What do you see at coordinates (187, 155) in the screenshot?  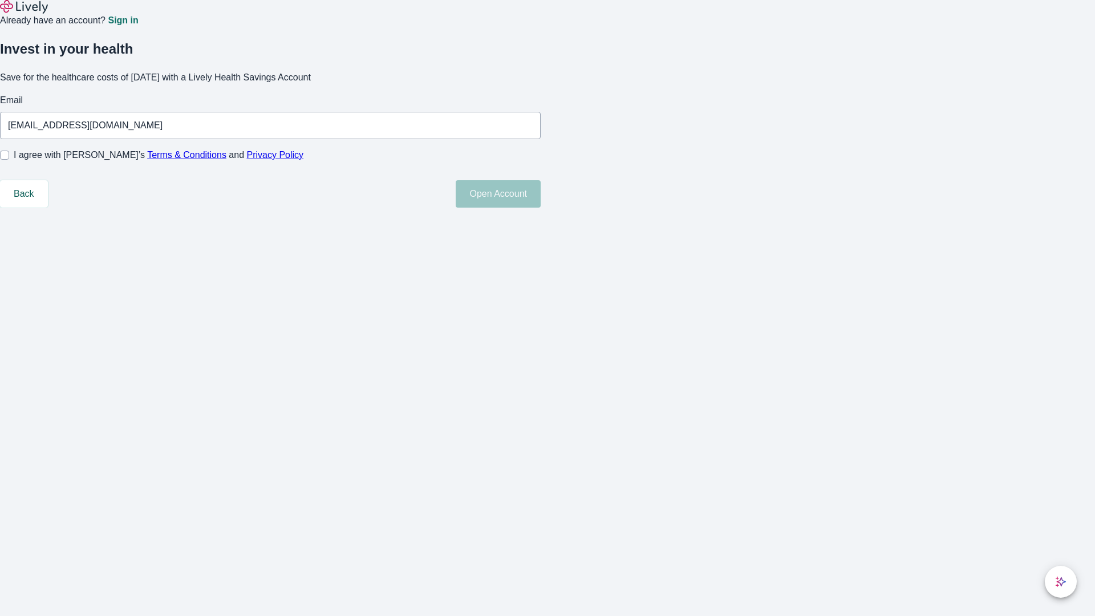 I see `a: Terms & Conditions` at bounding box center [187, 155].